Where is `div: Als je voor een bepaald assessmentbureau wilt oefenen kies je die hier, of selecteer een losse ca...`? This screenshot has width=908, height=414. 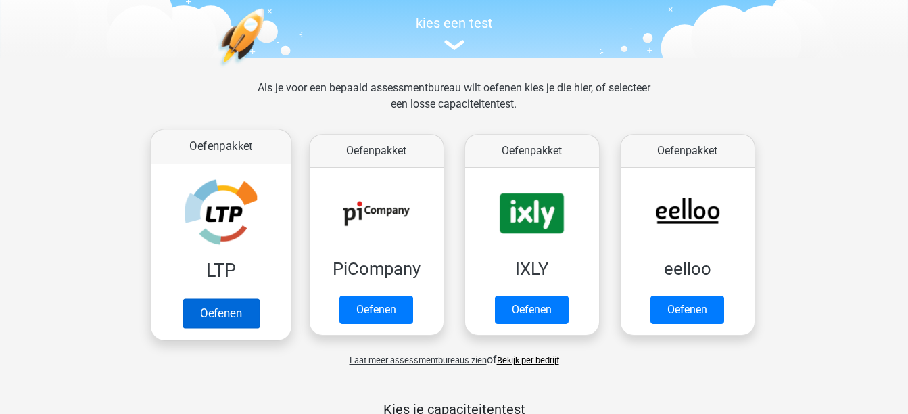
div: Als je voor een bepaald assessmentbureau wilt oefenen kies je die hier, of selecteer een losse ca... is located at coordinates (454, 104).